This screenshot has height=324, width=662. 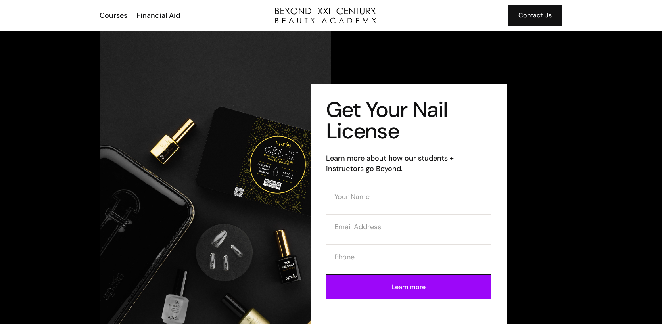 I want to click on form: Contact Form (Mani), so click(x=408, y=244).